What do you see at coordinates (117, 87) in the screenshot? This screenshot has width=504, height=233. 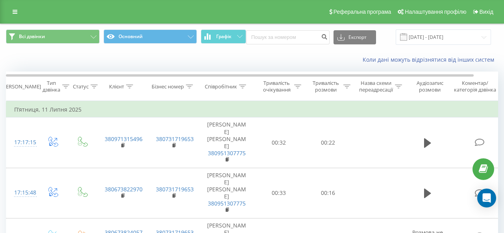 I see `div: Клієнт` at bounding box center [117, 87].